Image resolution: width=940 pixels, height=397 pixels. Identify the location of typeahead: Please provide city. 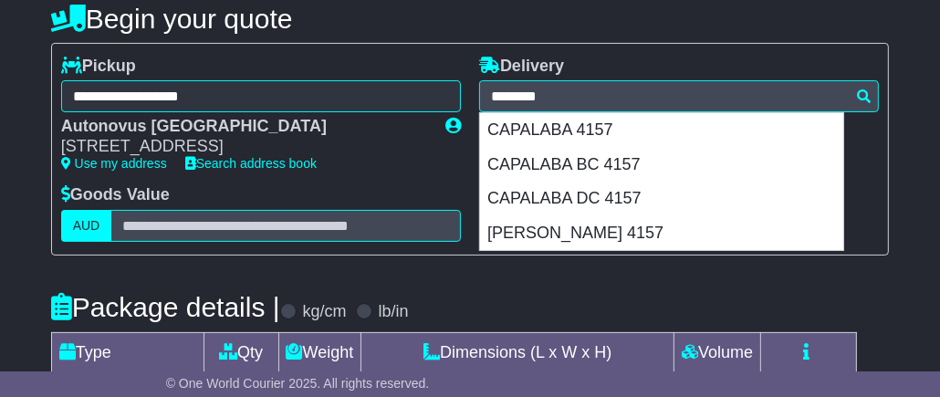
(679, 96).